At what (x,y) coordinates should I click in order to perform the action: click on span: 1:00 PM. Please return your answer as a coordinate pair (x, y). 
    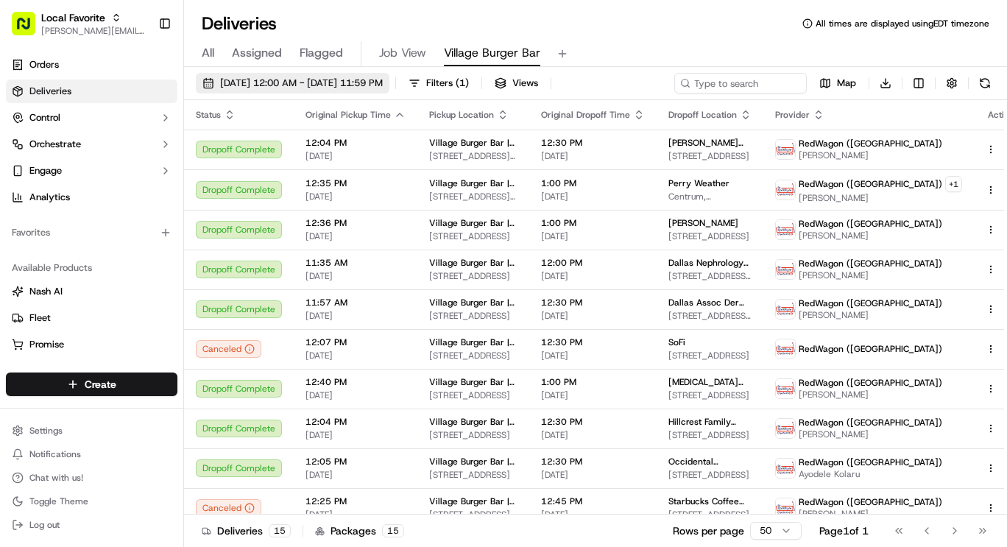
    Looking at the image, I should click on (593, 223).